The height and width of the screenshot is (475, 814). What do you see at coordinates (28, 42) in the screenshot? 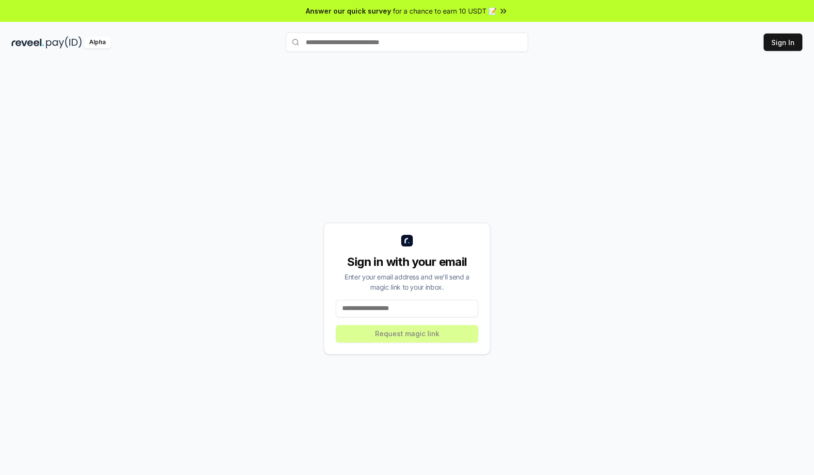
I see `img: reveel_dark` at bounding box center [28, 42].